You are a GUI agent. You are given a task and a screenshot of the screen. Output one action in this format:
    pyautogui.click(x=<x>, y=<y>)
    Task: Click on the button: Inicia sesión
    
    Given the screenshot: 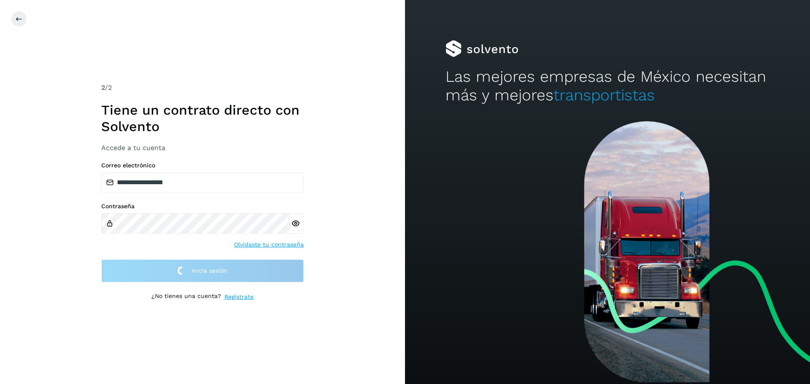 What is the action you would take?
    pyautogui.click(x=203, y=271)
    